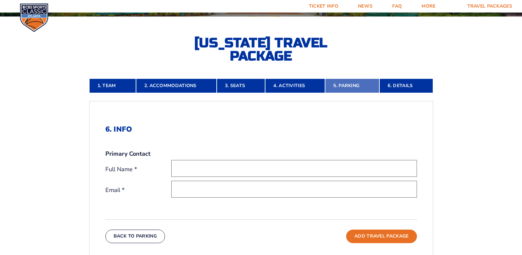 The height and width of the screenshot is (255, 522). What do you see at coordinates (176, 86) in the screenshot?
I see `a: 2. Accommodations` at bounding box center [176, 86].